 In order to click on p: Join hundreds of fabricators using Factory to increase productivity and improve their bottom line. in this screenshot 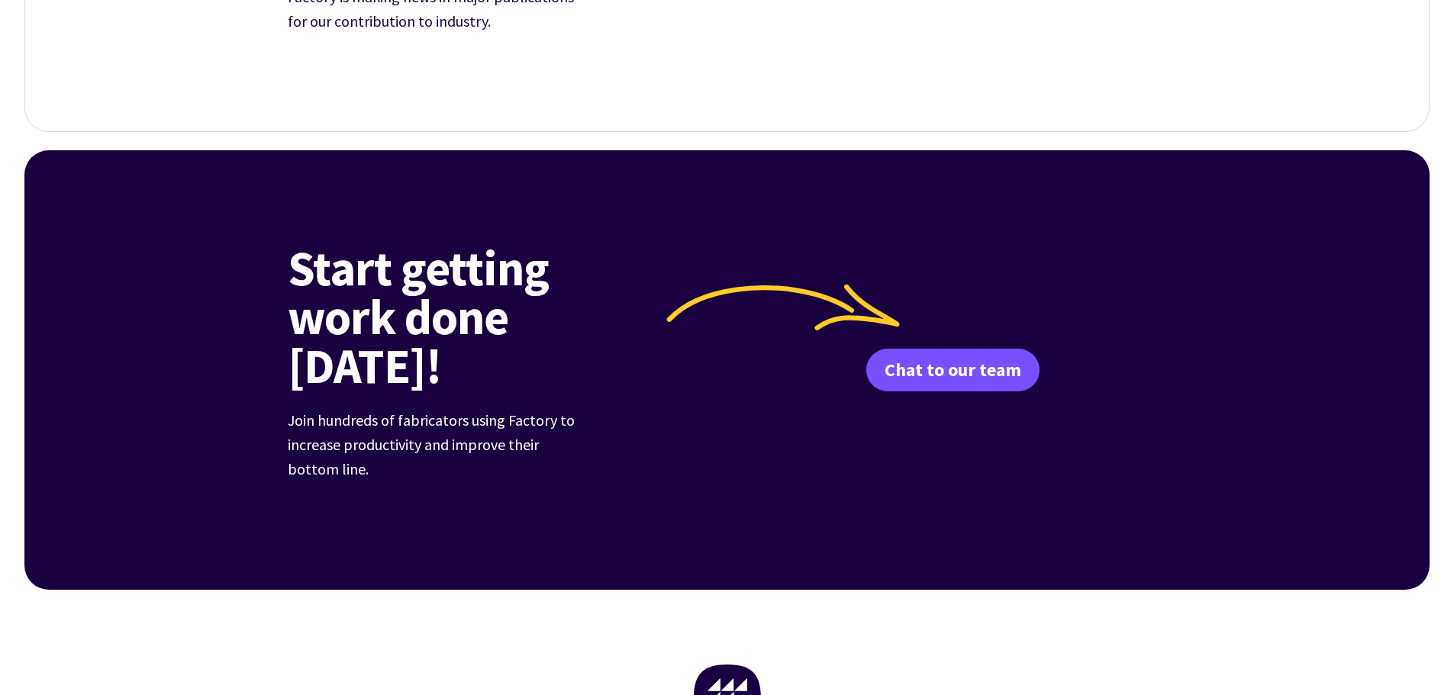, I will do `click(437, 445)`.